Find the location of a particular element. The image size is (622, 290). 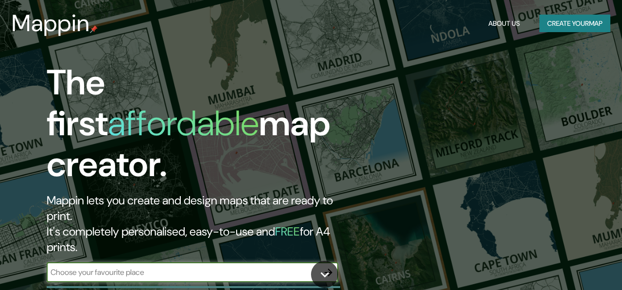

button: Create yourmap is located at coordinates (575, 23).